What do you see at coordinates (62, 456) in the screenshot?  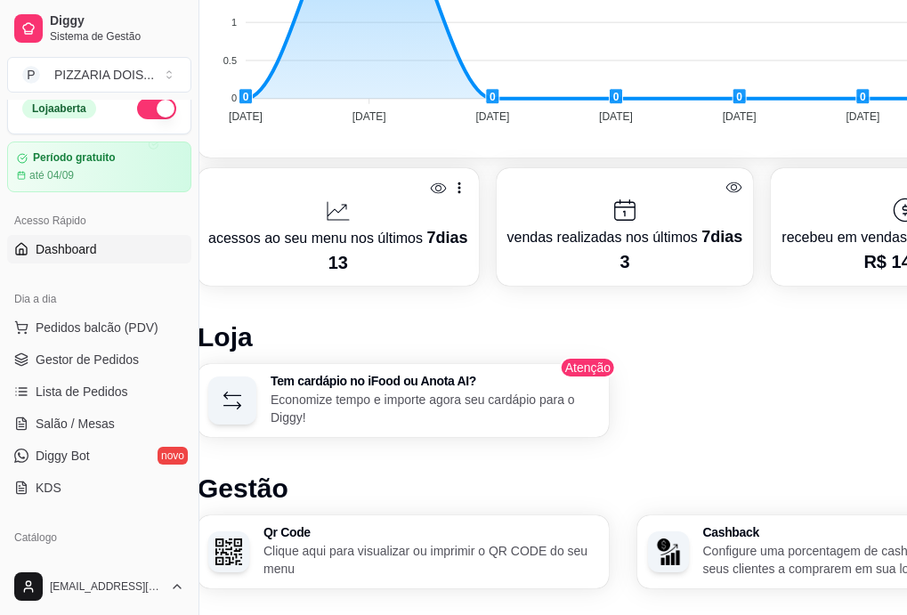 I see `span: Diggy Bot` at bounding box center [62, 456].